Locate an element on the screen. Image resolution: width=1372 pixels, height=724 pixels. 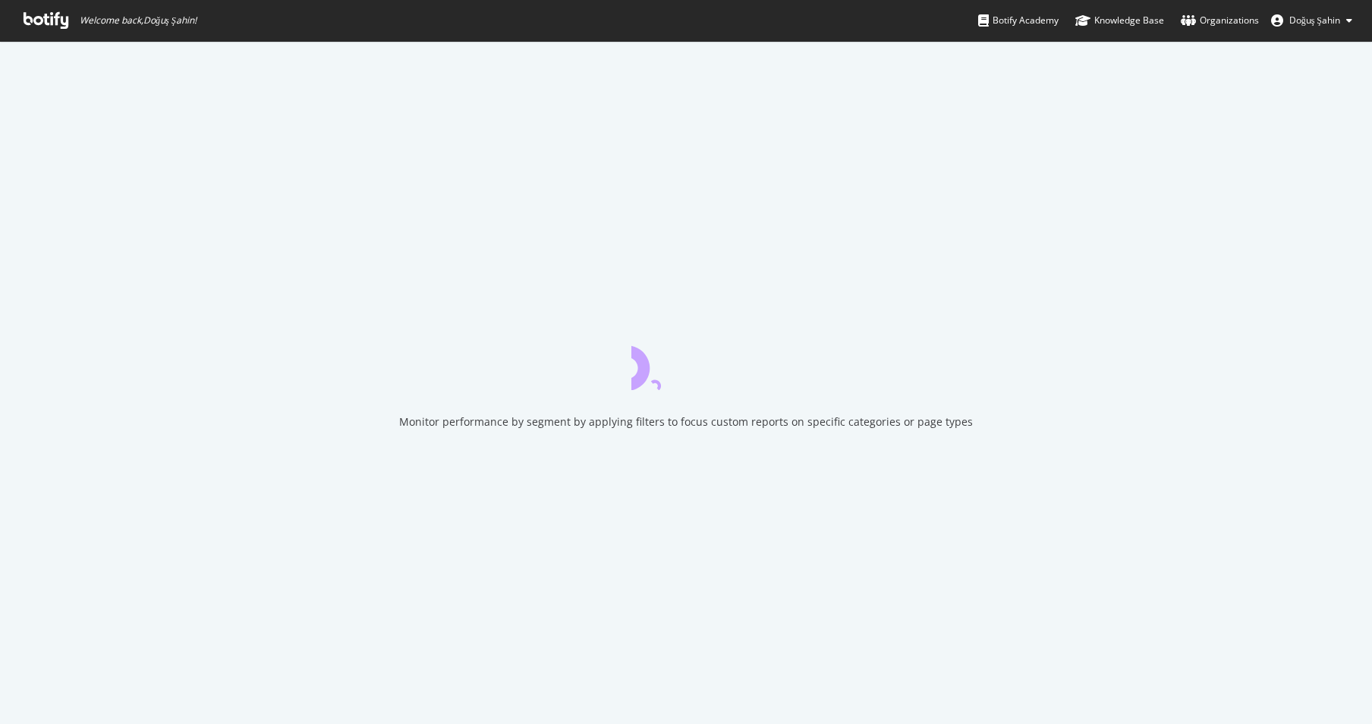
button: Doğuş Şahin is located at coordinates (1311, 20).